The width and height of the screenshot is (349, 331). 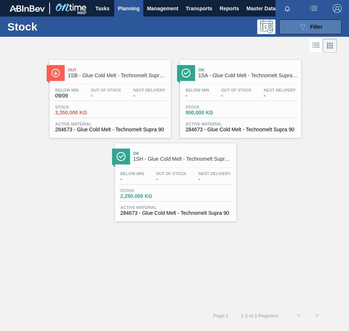 I want to click on span: Reports, so click(x=229, y=8).